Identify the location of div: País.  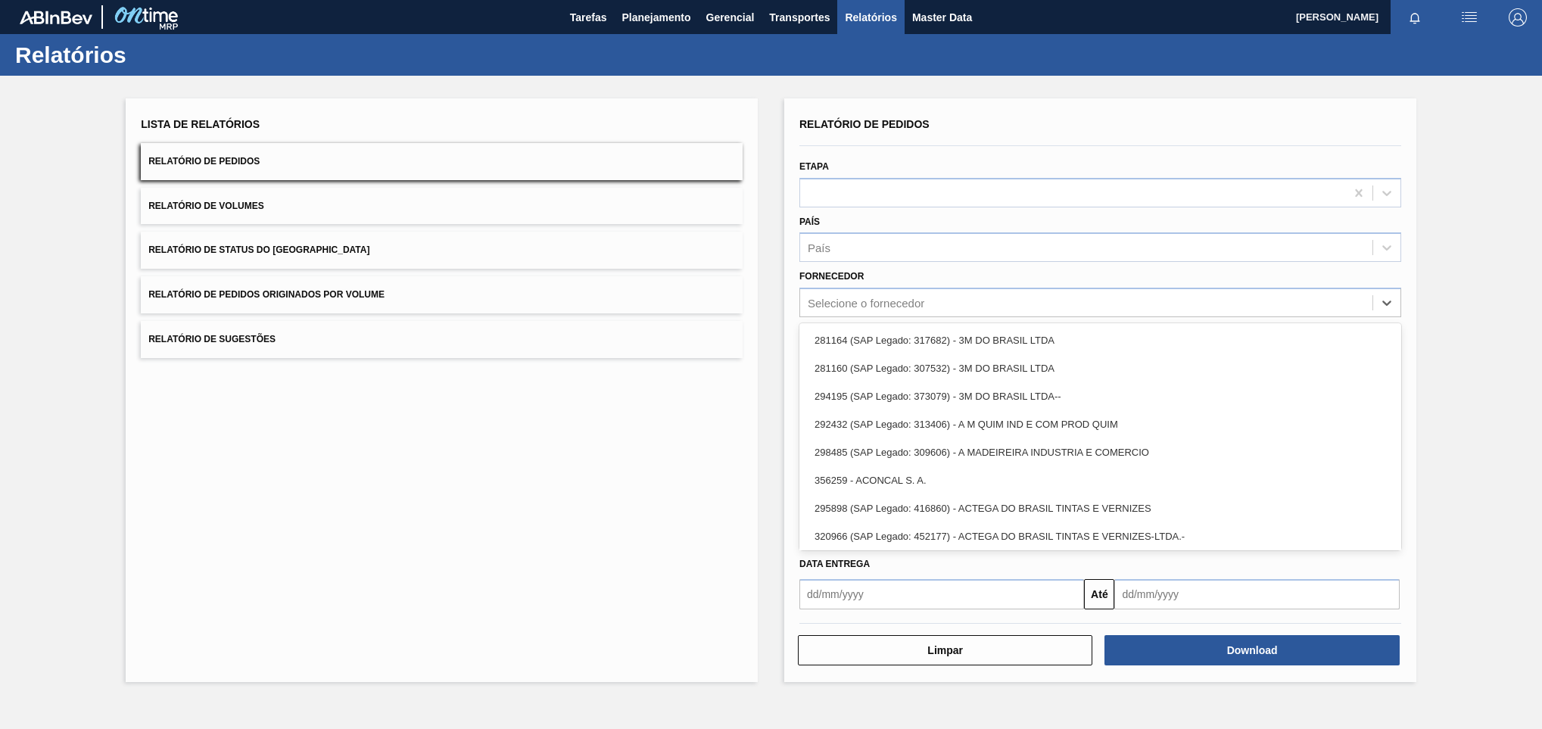
(819, 248).